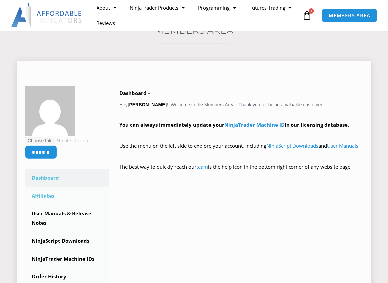 Image resolution: width=388 pixels, height=283 pixels. What do you see at coordinates (47, 15) in the screenshot?
I see `img: LogoAI | Affordable Indicators – NinjaTrader` at bounding box center [47, 15].